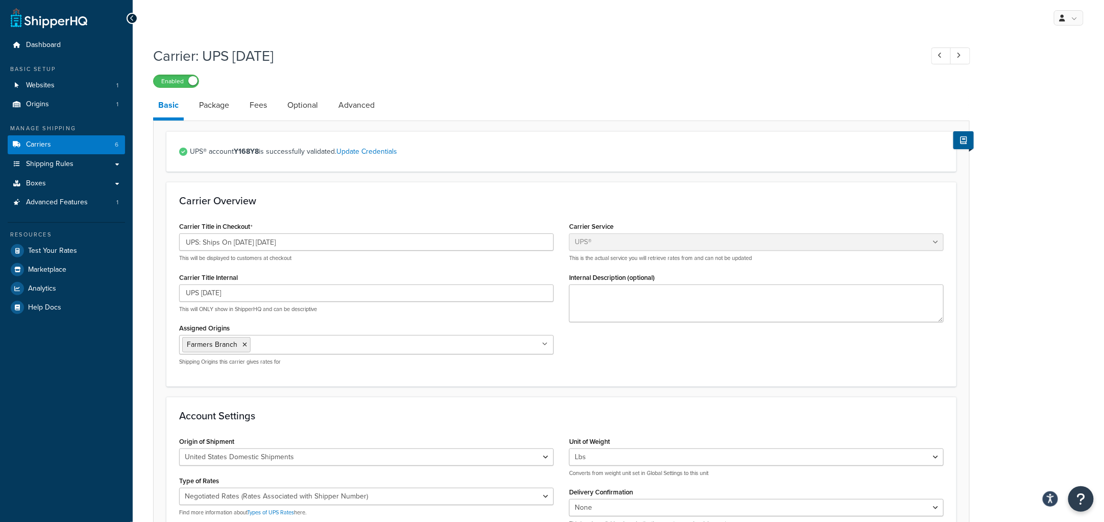 The width and height of the screenshot is (1104, 522). Describe the element at coordinates (356, 105) in the screenshot. I see `a: Advanced` at that location.